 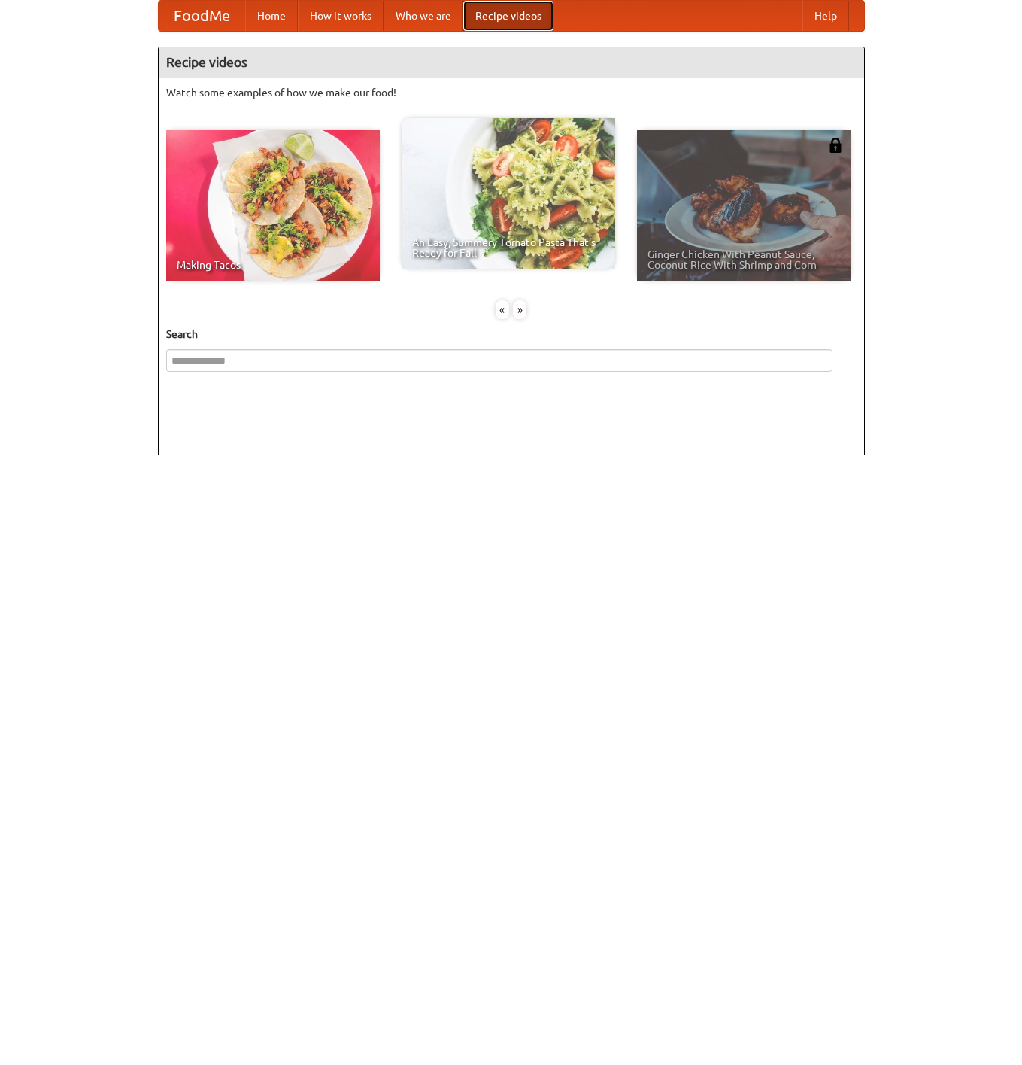 I want to click on img: 483408.png, so click(x=836, y=145).